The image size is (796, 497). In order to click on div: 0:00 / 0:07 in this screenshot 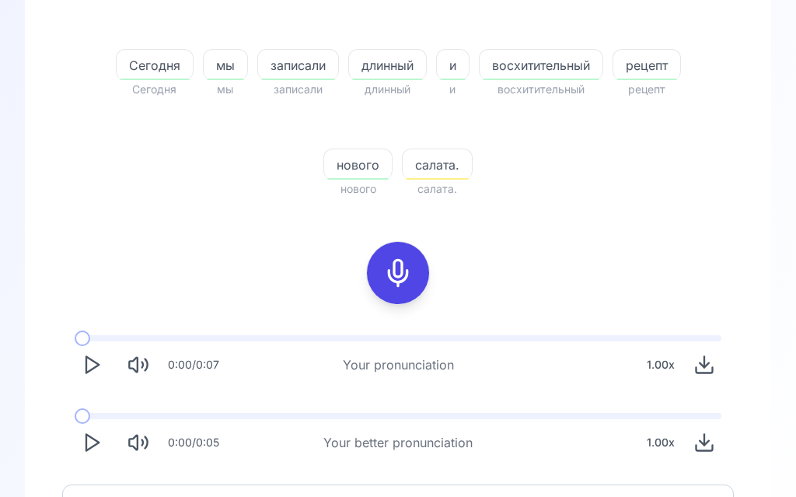, I will do `click(194, 365)`.